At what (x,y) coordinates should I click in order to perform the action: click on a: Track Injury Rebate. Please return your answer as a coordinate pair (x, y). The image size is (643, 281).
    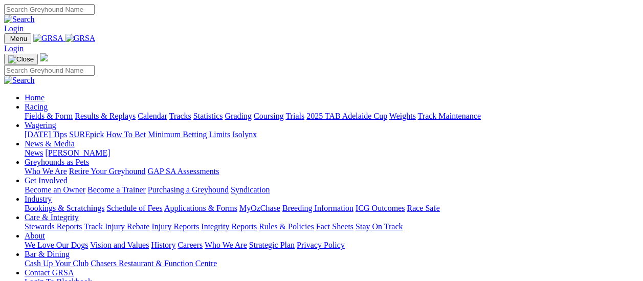
    Looking at the image, I should click on (117, 226).